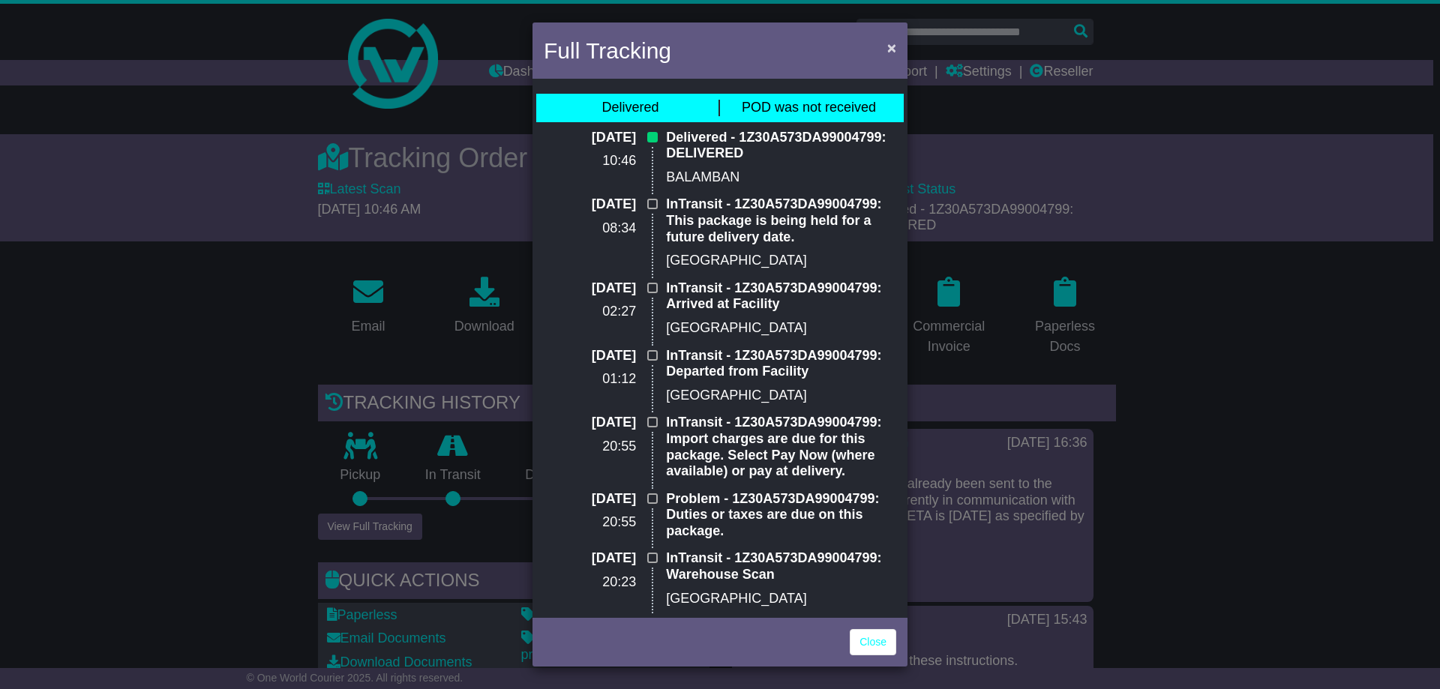  Describe the element at coordinates (590, 312) in the screenshot. I see `p: 02:27` at that location.